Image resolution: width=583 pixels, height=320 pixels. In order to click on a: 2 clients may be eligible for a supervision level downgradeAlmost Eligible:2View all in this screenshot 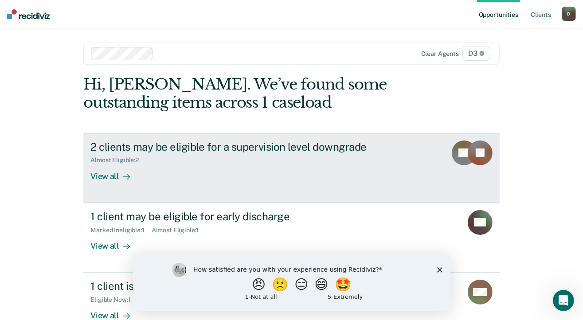, I will do `click(291, 168)`.